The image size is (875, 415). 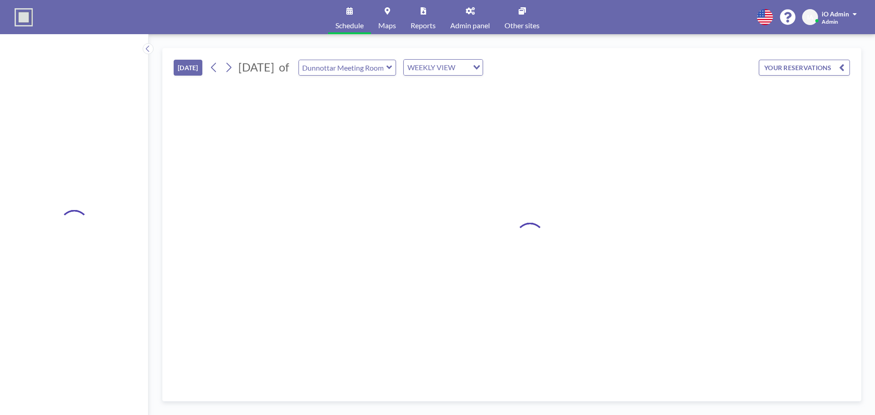 I want to click on span: of, so click(x=284, y=67).